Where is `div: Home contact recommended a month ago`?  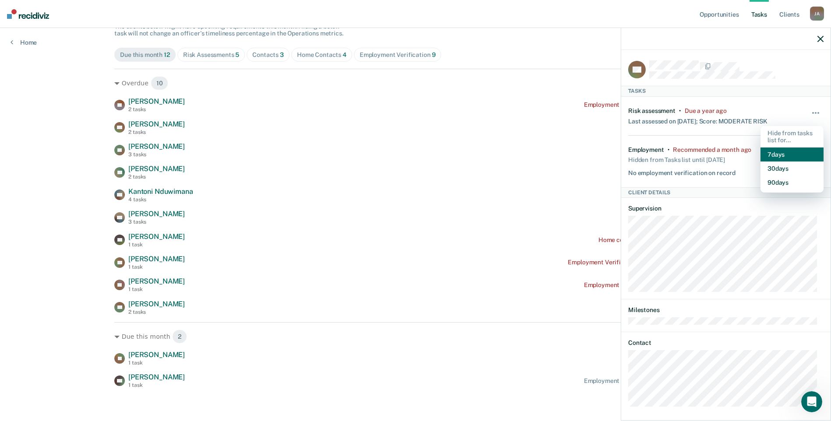 div: Home contact recommended a month ago is located at coordinates (657, 240).